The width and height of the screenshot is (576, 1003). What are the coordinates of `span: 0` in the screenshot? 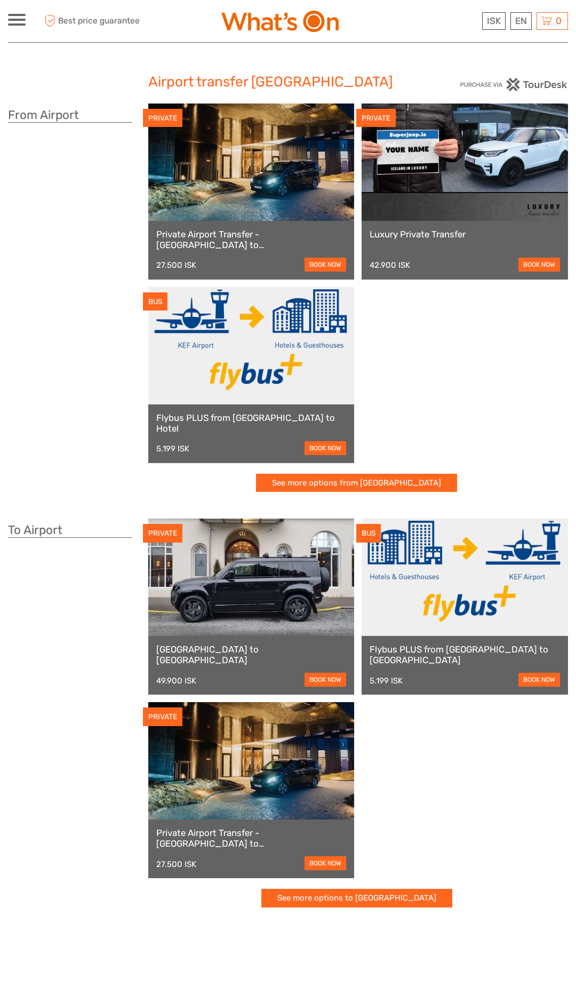 It's located at (558, 21).